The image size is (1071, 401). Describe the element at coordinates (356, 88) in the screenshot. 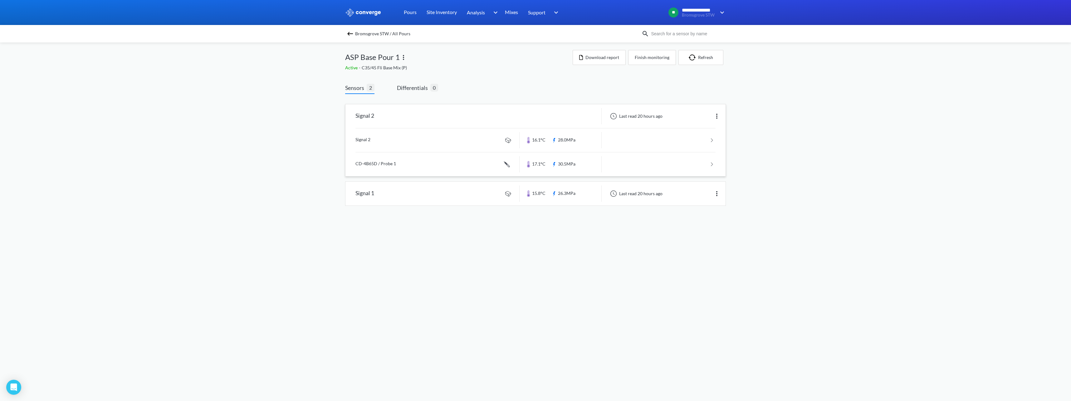

I see `span: Sensors` at that location.